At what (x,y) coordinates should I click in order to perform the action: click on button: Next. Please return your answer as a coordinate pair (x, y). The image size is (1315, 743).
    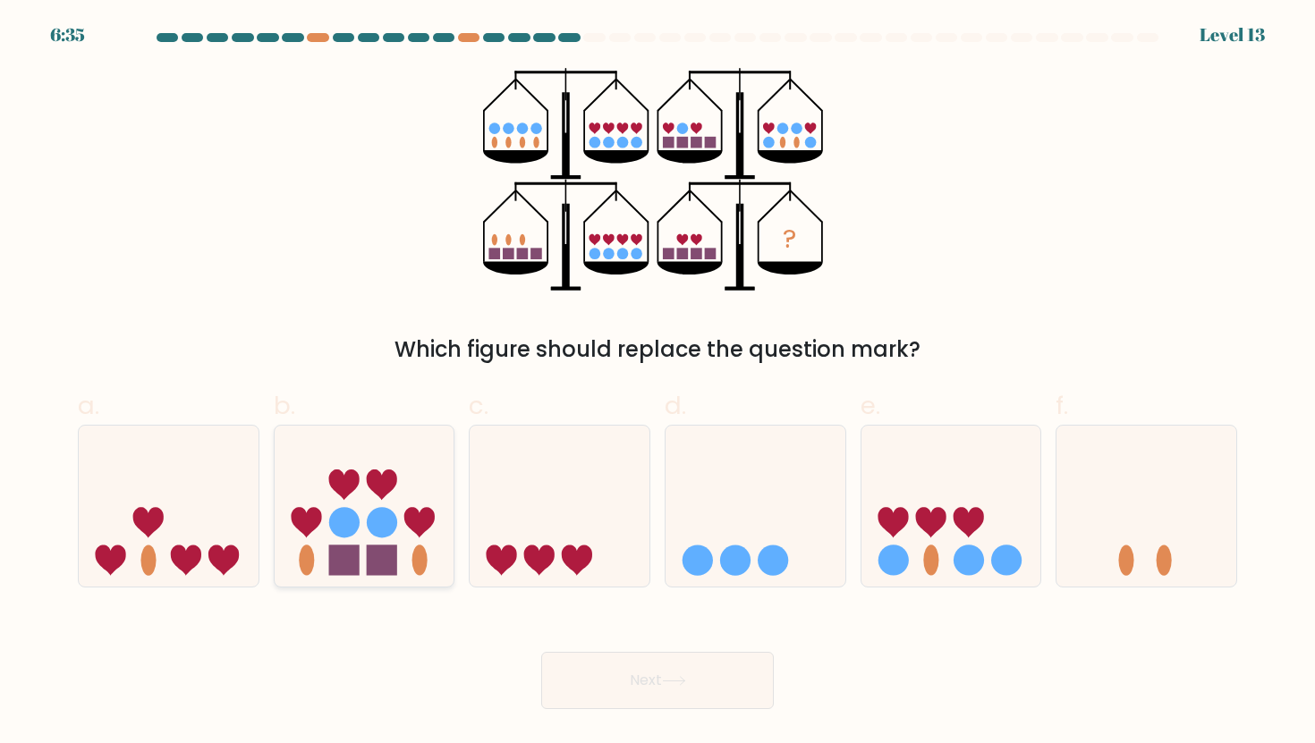
    Looking at the image, I should click on (658, 681).